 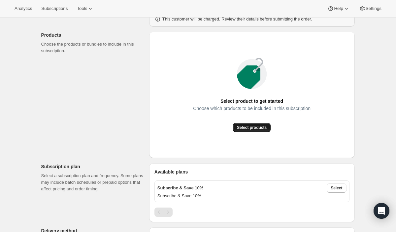 I want to click on p: This customer will be charged. Review their details before submitting the order., so click(x=238, y=19).